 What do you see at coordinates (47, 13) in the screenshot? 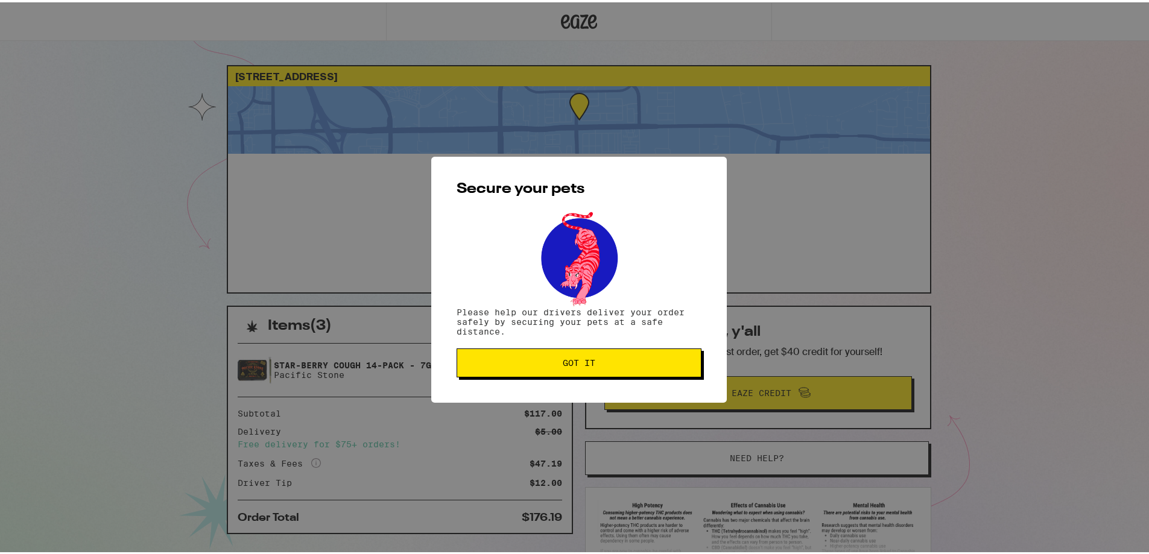
I see `span: Hi. Need any help?` at bounding box center [47, 13].